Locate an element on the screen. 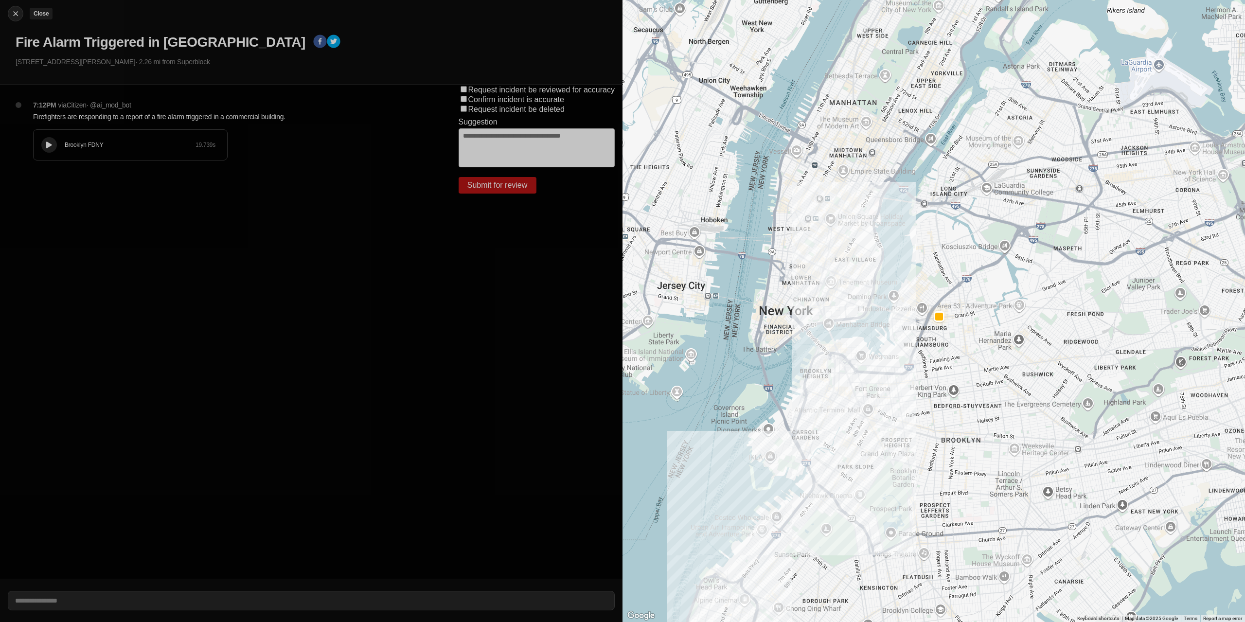 The image size is (1245, 622). button: twitter is located at coordinates (334, 42).